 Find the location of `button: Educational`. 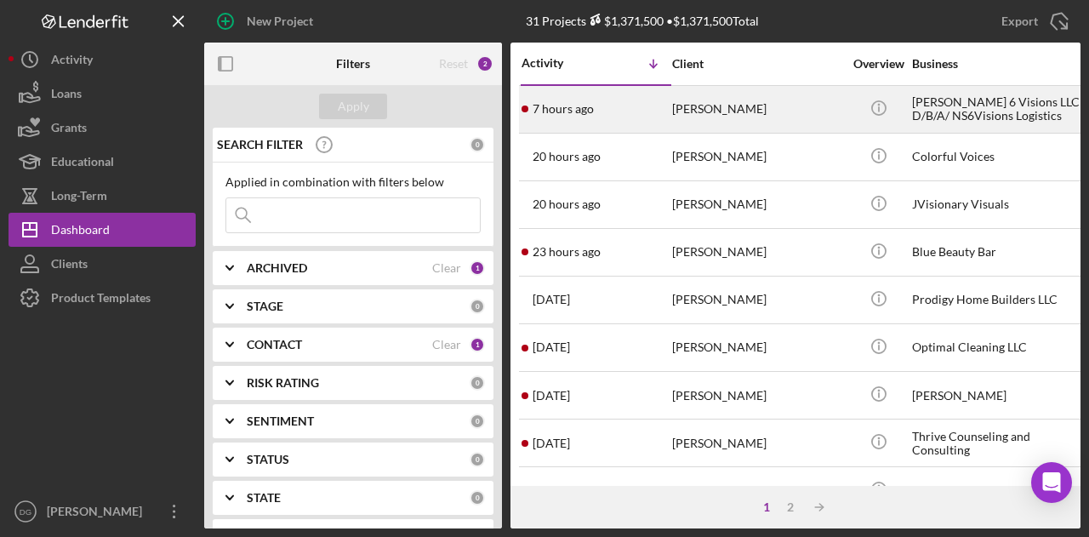

button: Educational is located at coordinates (102, 162).